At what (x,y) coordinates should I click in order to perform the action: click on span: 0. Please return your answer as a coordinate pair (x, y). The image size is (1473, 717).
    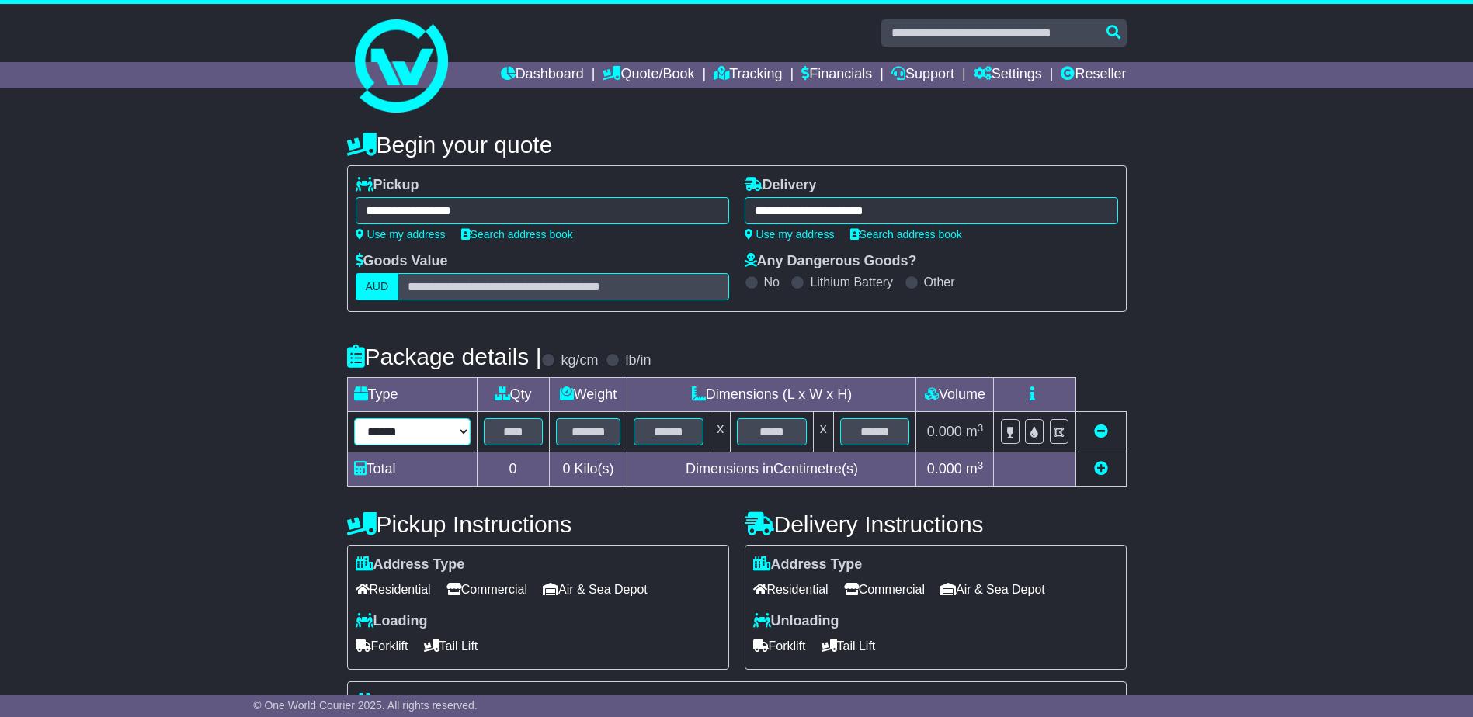
    Looking at the image, I should click on (566, 469).